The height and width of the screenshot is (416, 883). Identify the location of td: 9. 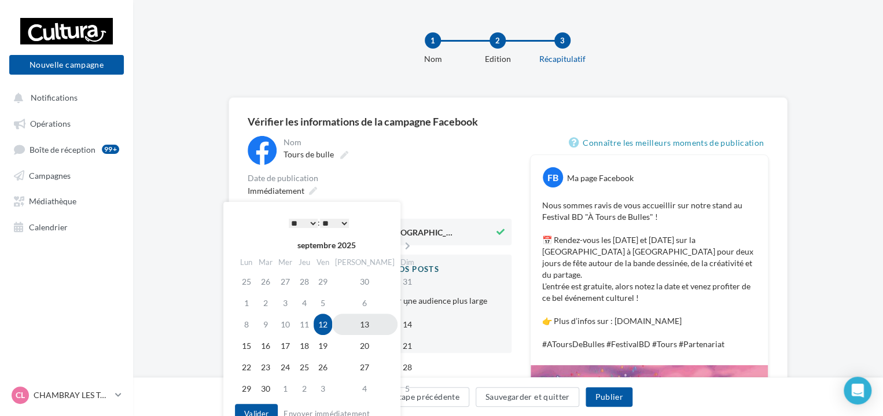
(266, 324).